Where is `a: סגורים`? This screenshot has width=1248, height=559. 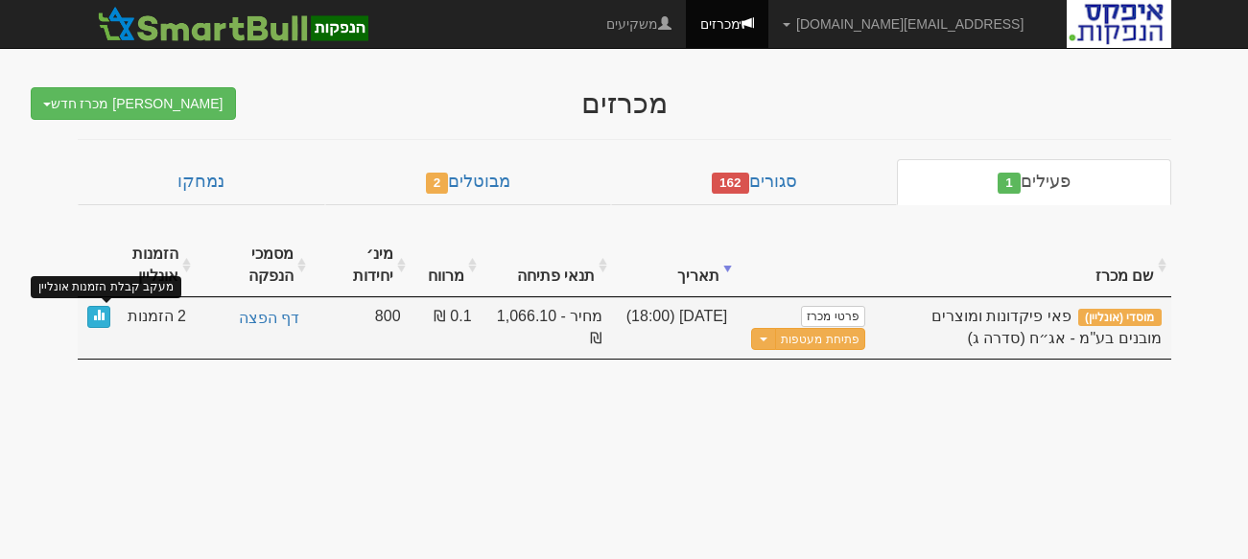
a: סגורים is located at coordinates (754, 182).